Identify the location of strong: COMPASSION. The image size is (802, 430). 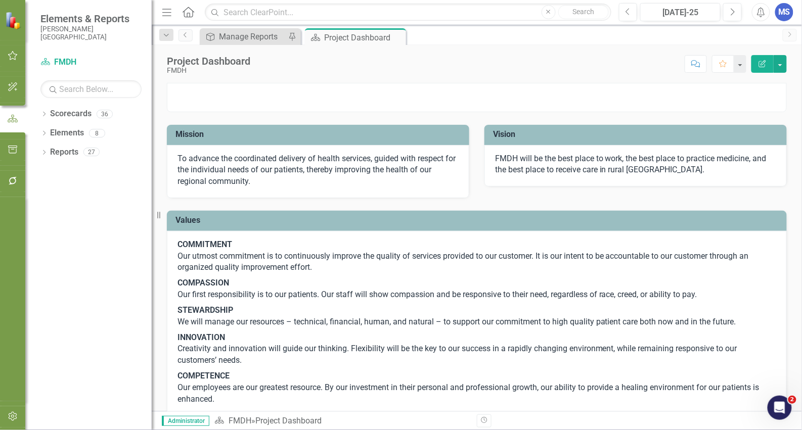
(203, 283).